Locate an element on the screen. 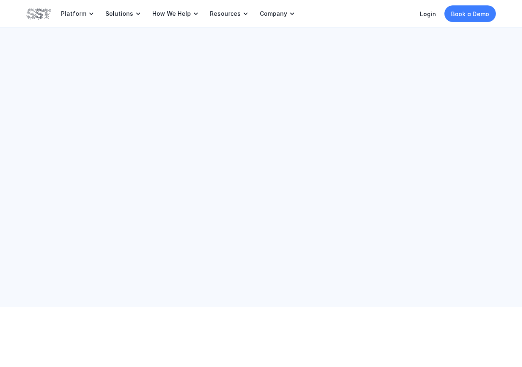 The width and height of the screenshot is (522, 367). p: Solutions is located at coordinates (119, 14).